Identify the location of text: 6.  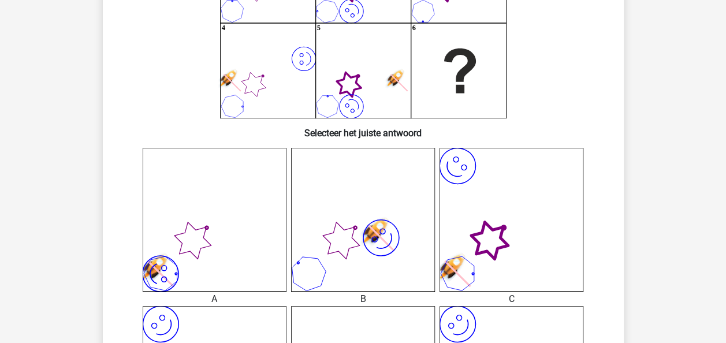
(413, 28).